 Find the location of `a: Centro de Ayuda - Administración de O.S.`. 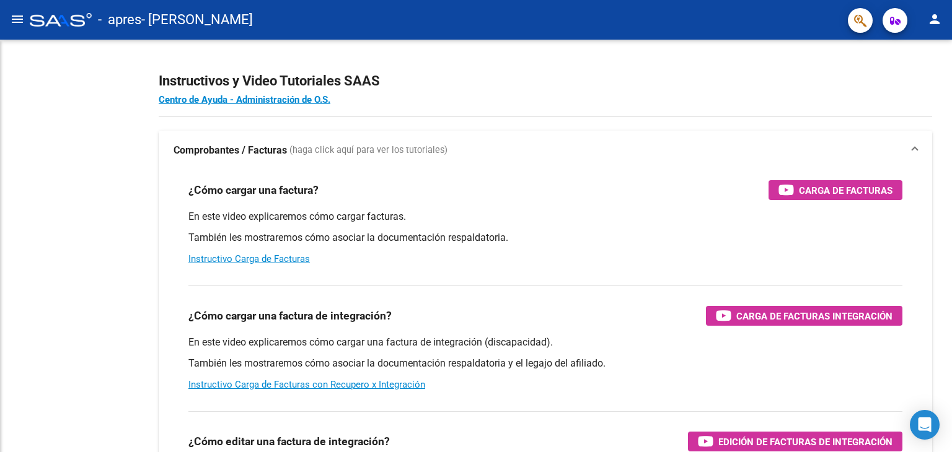

a: Centro de Ayuda - Administración de O.S. is located at coordinates (244, 100).